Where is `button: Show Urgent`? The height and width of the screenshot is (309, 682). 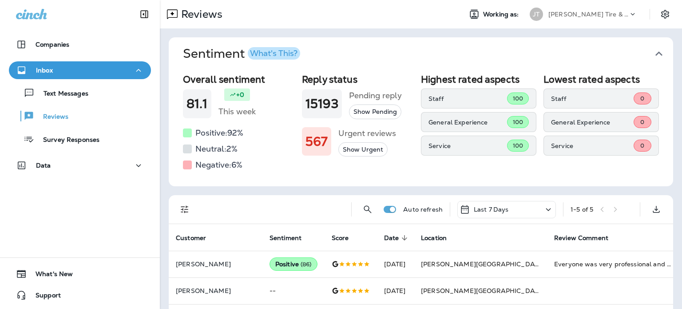 button: Show Urgent is located at coordinates (363, 149).